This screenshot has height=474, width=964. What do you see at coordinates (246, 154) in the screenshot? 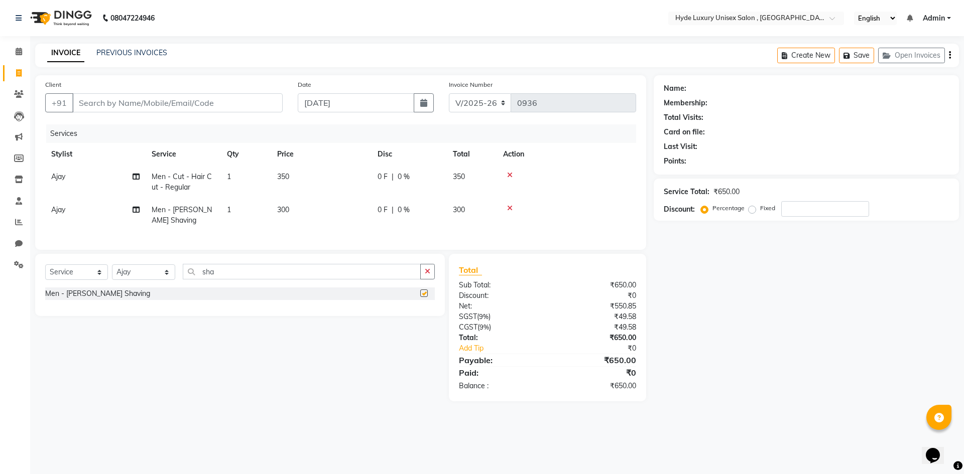
I see `th: Qty` at bounding box center [246, 154].